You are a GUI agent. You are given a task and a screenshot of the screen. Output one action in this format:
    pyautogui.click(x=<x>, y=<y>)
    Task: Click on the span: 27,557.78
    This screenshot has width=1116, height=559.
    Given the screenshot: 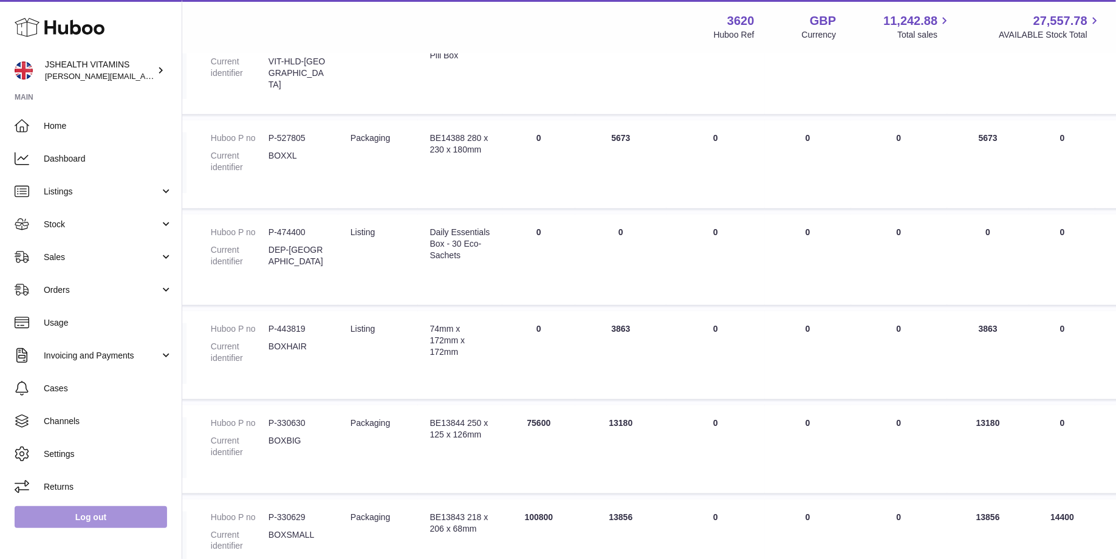 What is the action you would take?
    pyautogui.click(x=1060, y=21)
    